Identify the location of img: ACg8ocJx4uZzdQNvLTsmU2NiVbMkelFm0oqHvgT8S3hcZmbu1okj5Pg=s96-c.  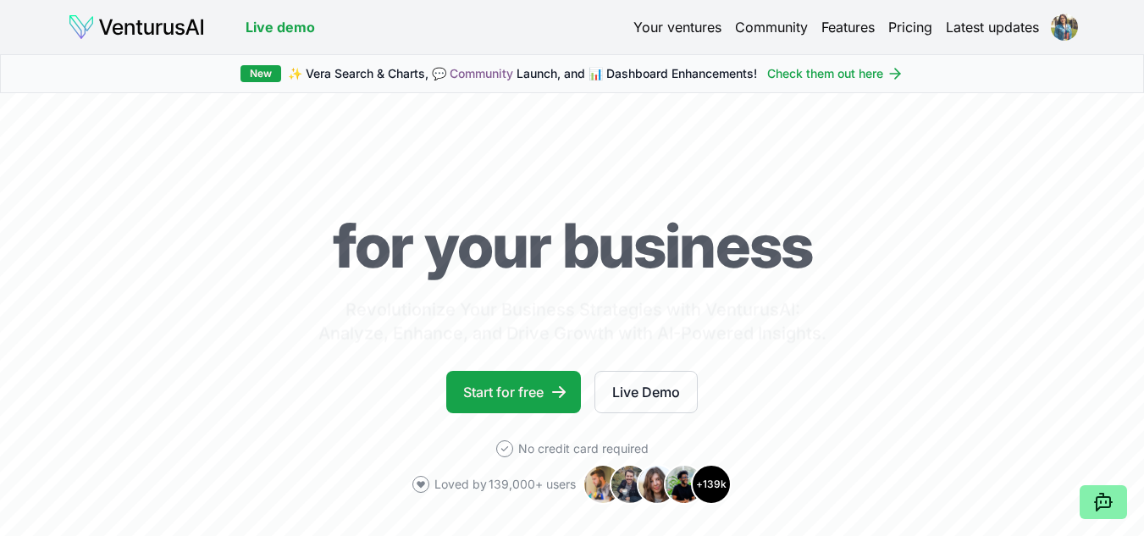
(1065, 27).